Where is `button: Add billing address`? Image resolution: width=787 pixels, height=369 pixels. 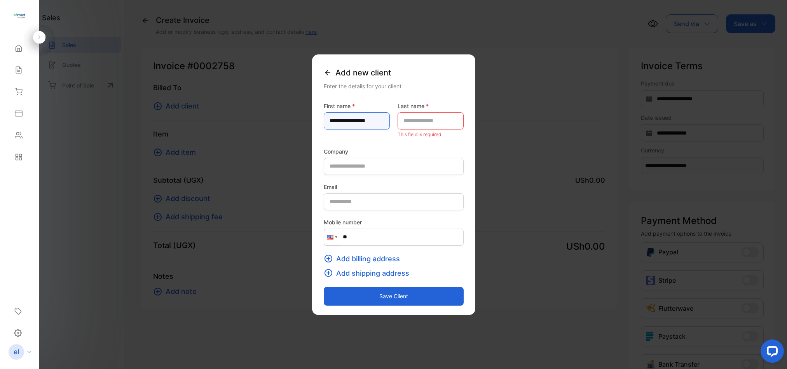 button: Add billing address is located at coordinates (364, 258).